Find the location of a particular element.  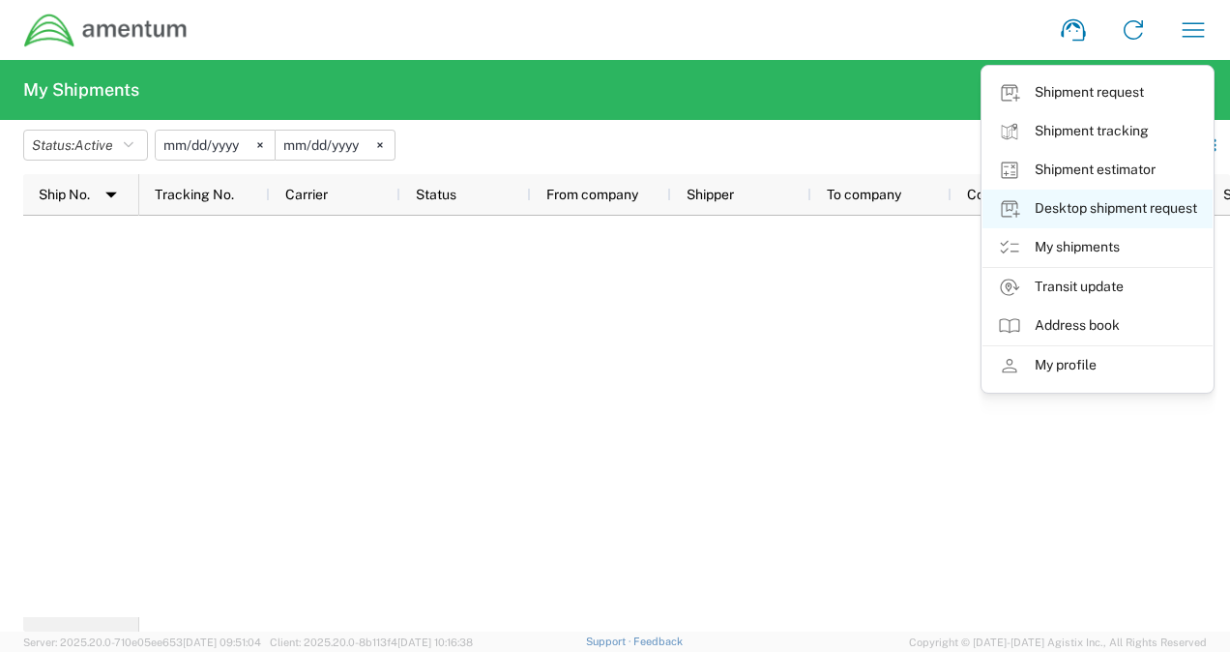

button: Status:Active is located at coordinates (85, 145).